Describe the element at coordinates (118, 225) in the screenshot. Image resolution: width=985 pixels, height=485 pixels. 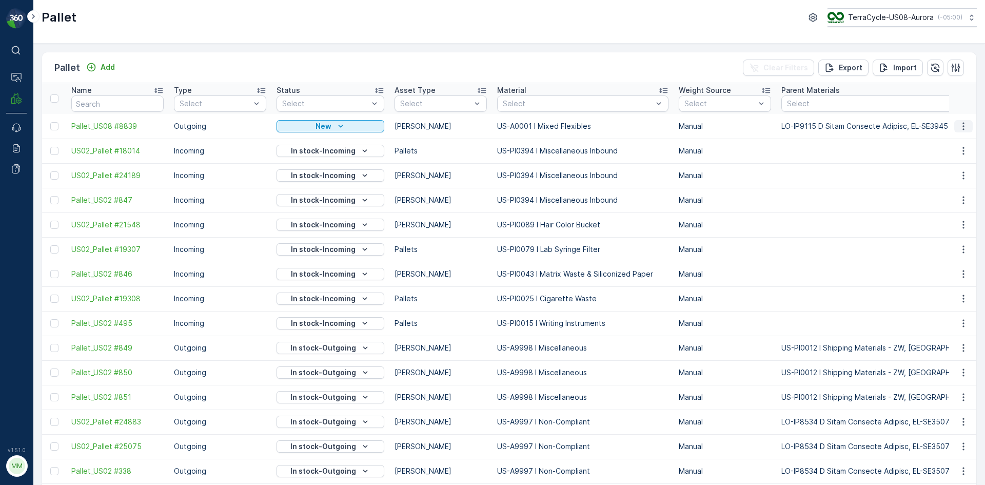
I see `a: US02_Pallet #21548` at that location.